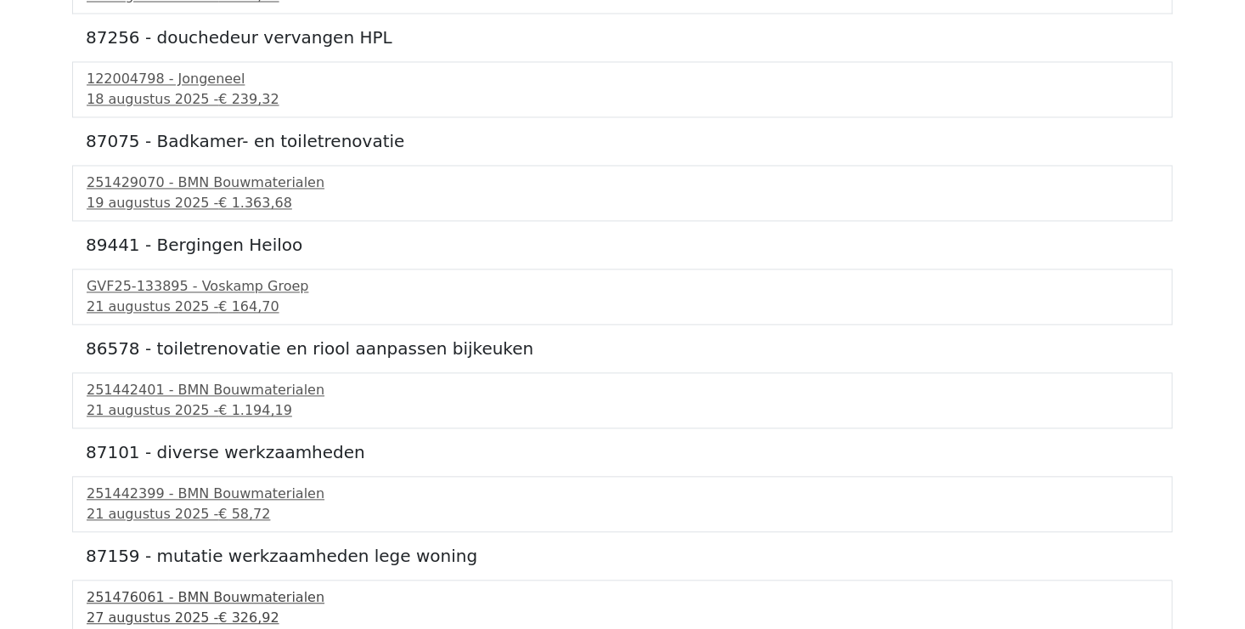 The height and width of the screenshot is (629, 1245). I want to click on span: € 326,92, so click(248, 617).